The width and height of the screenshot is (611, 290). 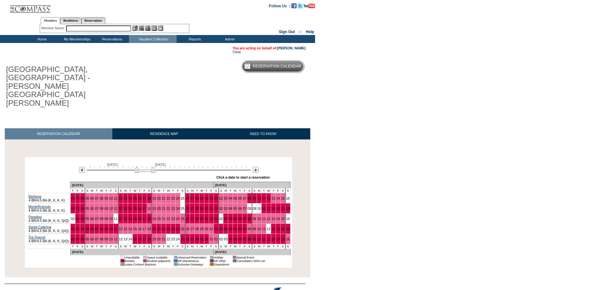 I want to click on a: 04, so click(x=230, y=208).